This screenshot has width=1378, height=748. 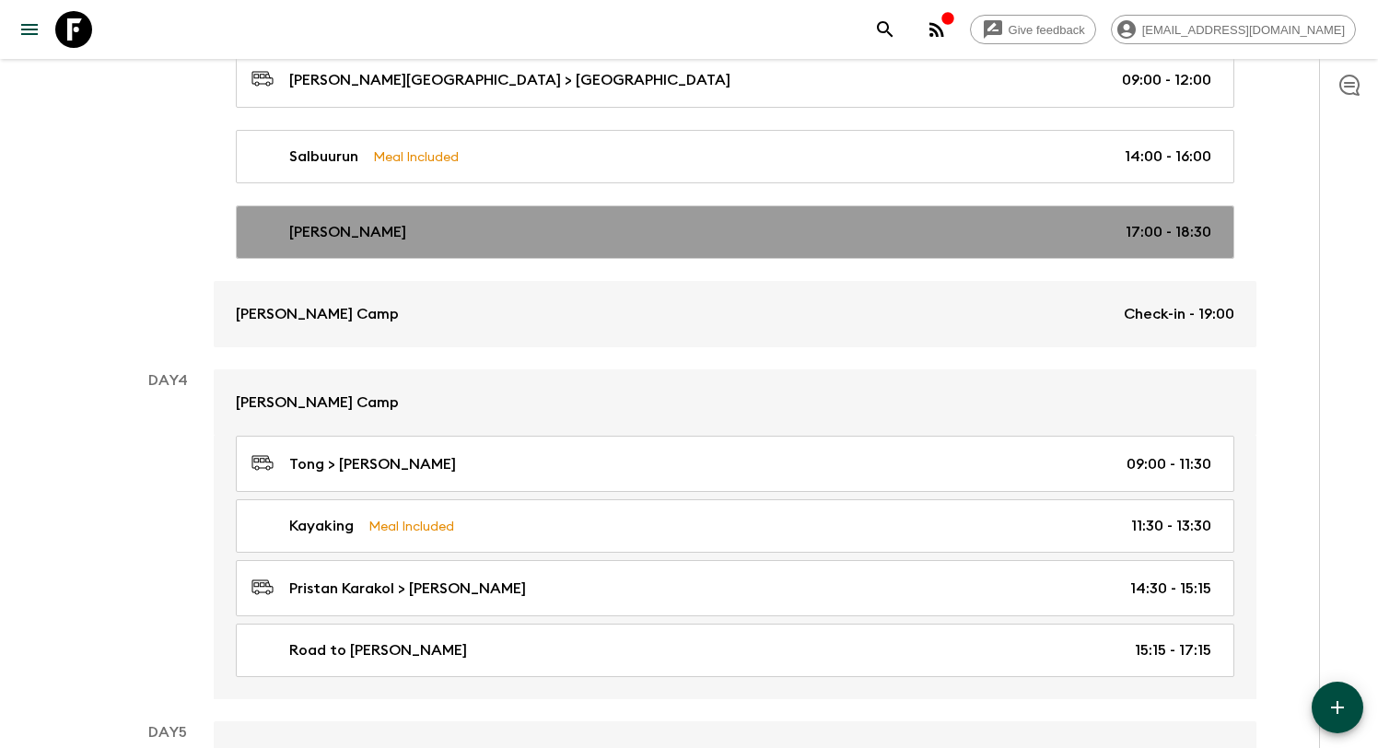 What do you see at coordinates (1168, 157) in the screenshot?
I see `p: 14:00 - 16:00` at bounding box center [1168, 157].